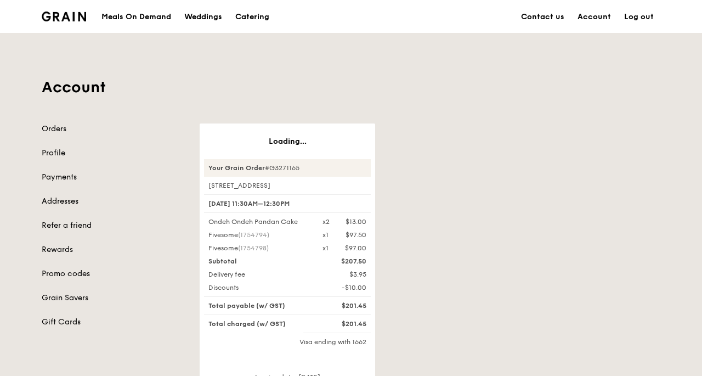  What do you see at coordinates (253, 235) in the screenshot?
I see `span: (1754794)` at bounding box center [253, 235].